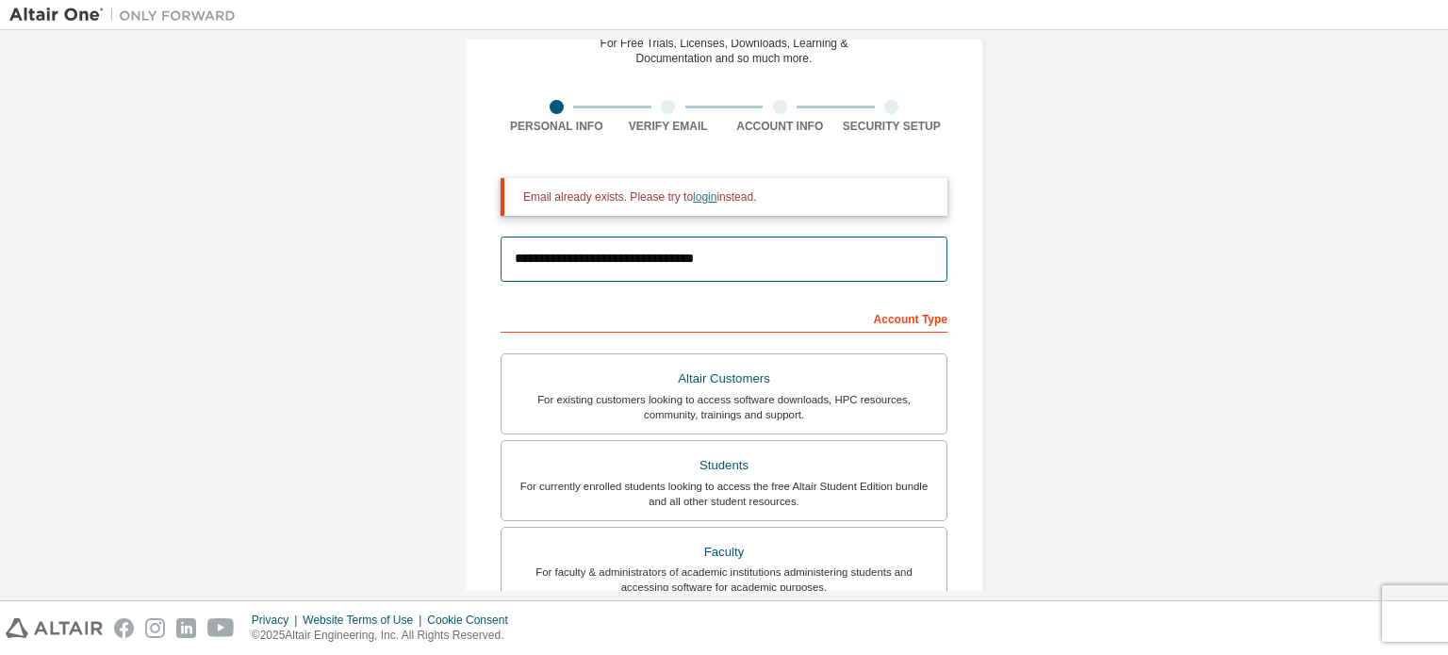 The width and height of the screenshot is (1448, 655). Describe the element at coordinates (724, 580) in the screenshot. I see `div: For faculty & administrators of academic institutions administering students and accessing softwa...` at that location.